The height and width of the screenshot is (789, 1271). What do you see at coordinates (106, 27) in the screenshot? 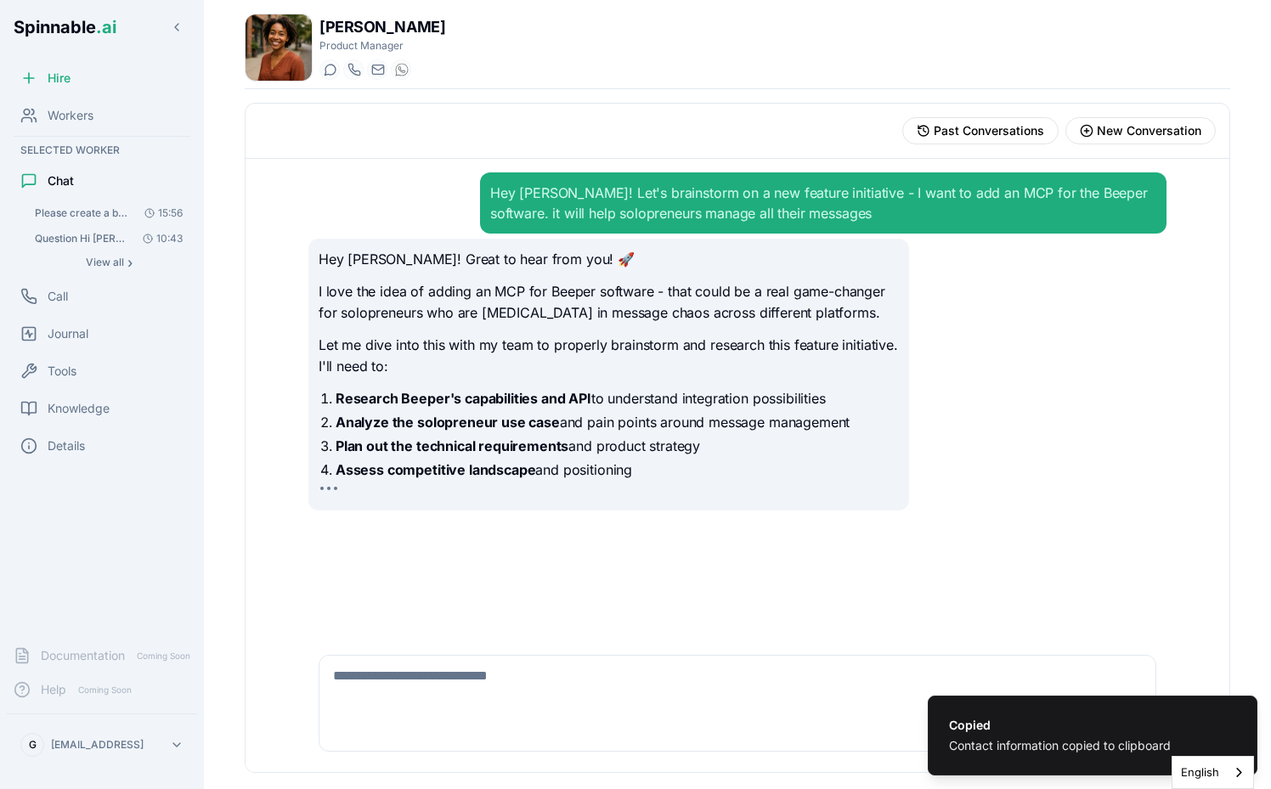
I see `span: .ai` at bounding box center [106, 27].